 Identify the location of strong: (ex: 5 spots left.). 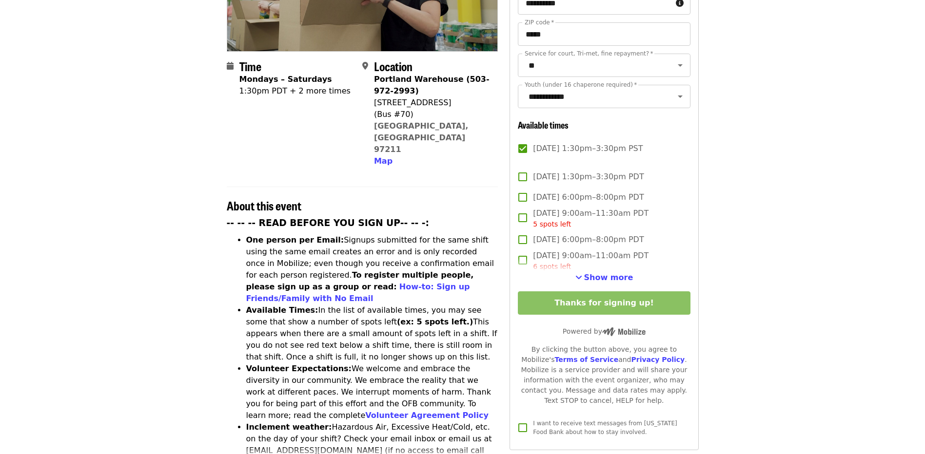
(435, 322).